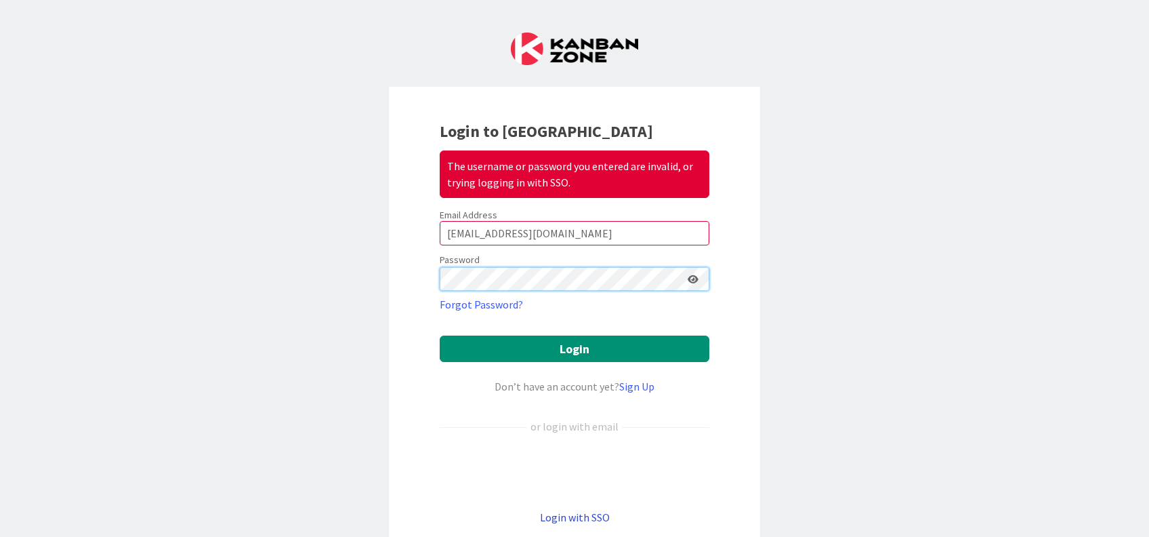 This screenshot has width=1149, height=537. What do you see at coordinates (575, 517) in the screenshot?
I see `a: Login with SSO` at bounding box center [575, 517].